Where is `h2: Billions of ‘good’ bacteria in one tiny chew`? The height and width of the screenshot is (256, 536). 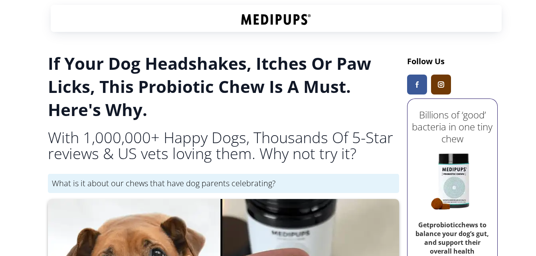
h2: Billions of ‘good’ bacteria in one tiny chew is located at coordinates (452, 127).